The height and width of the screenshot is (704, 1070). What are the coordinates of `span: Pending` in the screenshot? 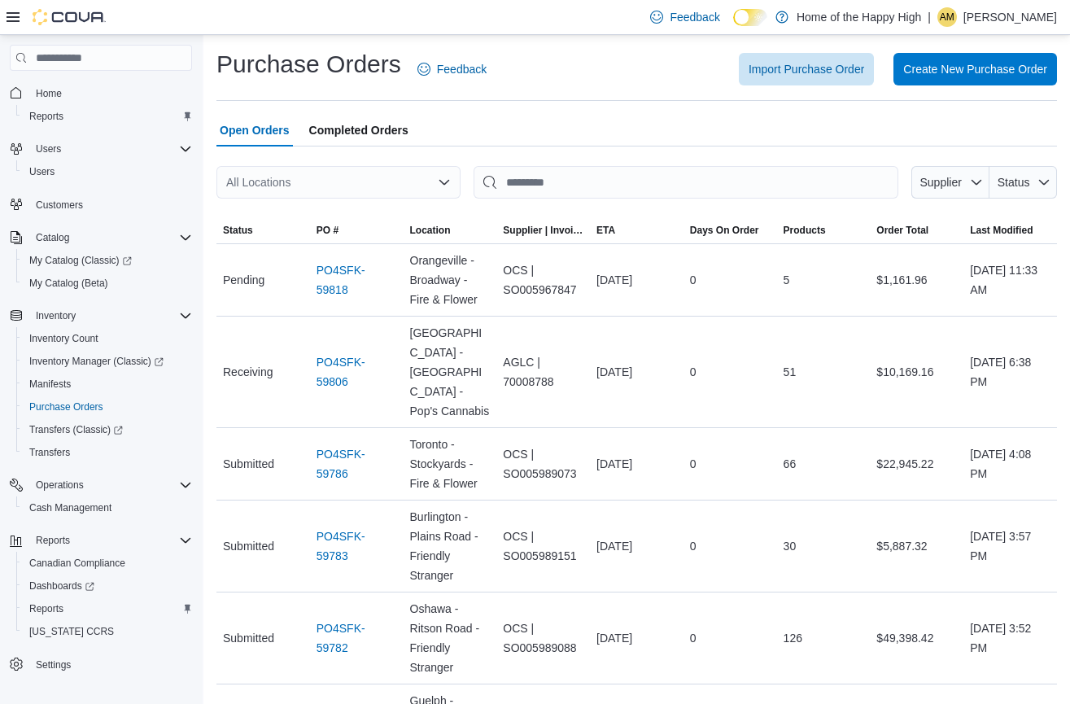 It's located at (243, 280).